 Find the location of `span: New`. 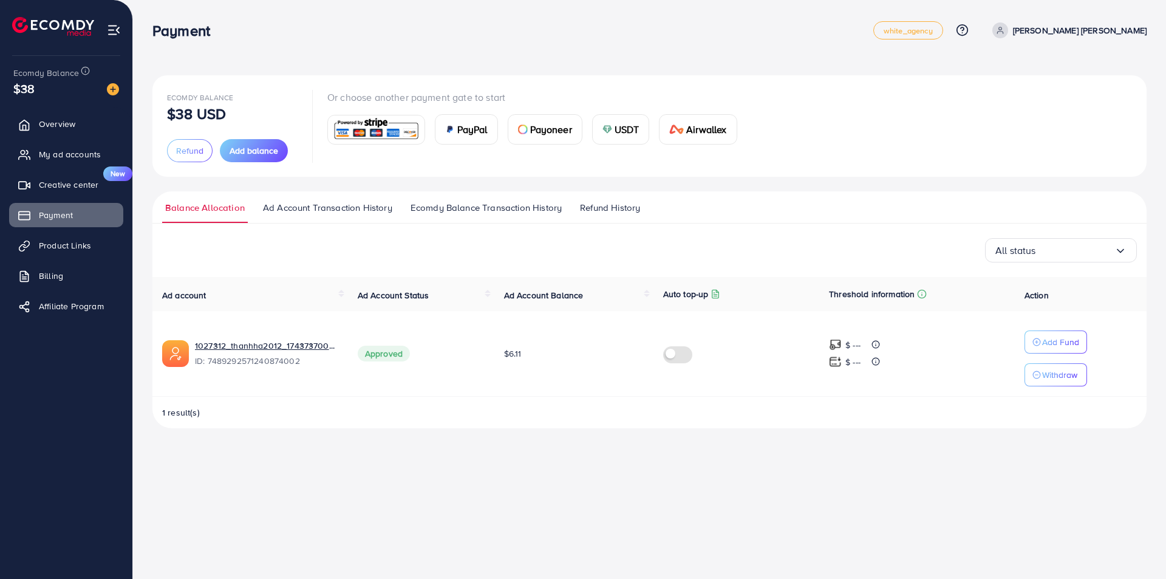

span: New is located at coordinates (118, 174).